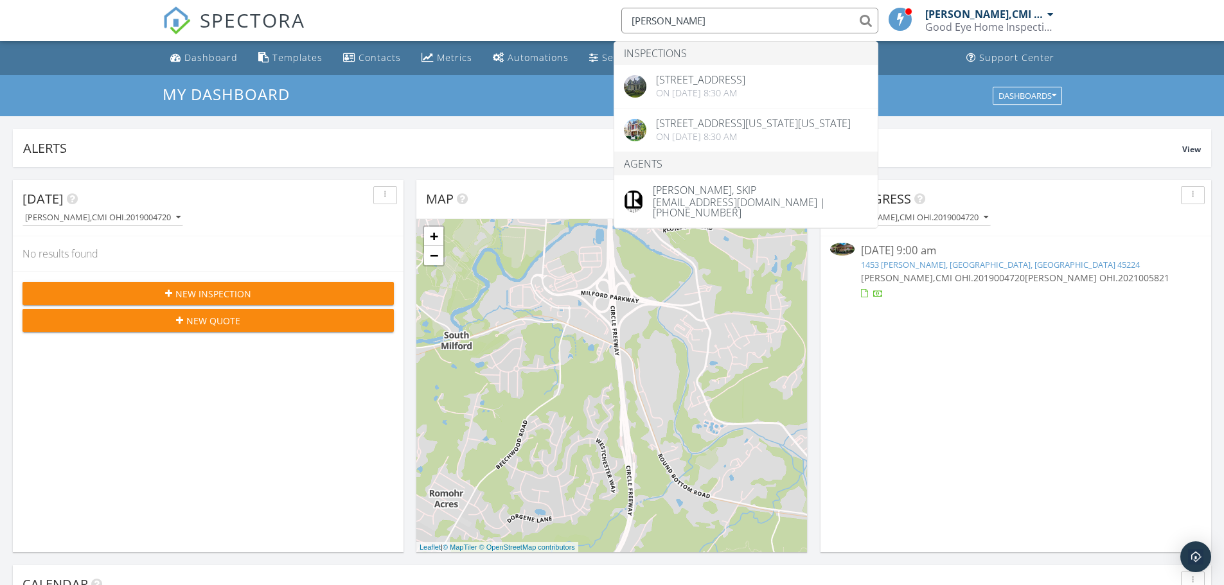 The width and height of the screenshot is (1224, 585). What do you see at coordinates (746, 164) in the screenshot?
I see `li: Agents` at bounding box center [746, 164].